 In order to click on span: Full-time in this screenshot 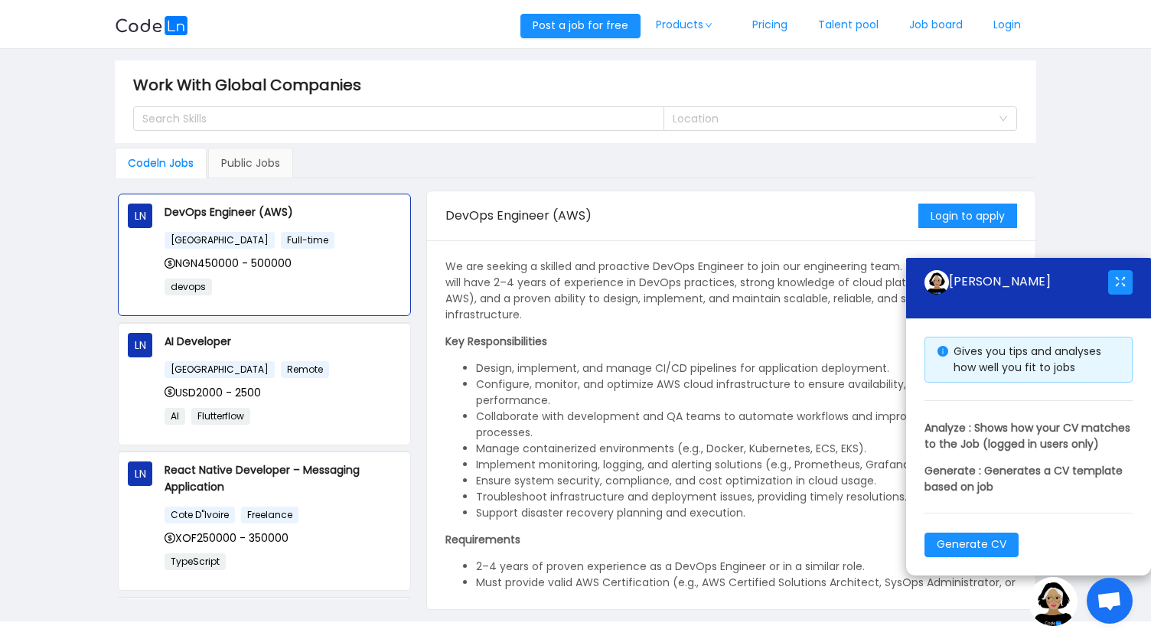, I will do `click(308, 240)`.